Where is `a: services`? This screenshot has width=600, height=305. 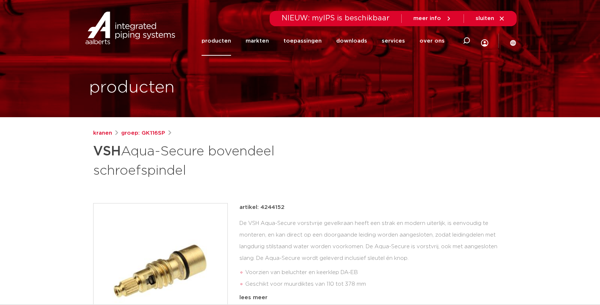
a: services is located at coordinates (394, 41).